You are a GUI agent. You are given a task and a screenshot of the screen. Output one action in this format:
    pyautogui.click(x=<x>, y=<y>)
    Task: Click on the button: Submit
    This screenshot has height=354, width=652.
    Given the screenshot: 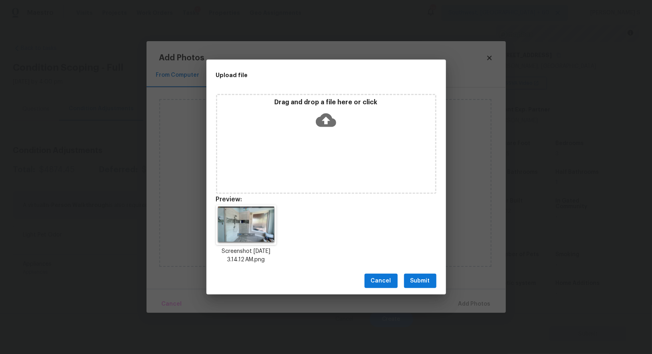 What is the action you would take?
    pyautogui.click(x=420, y=281)
    